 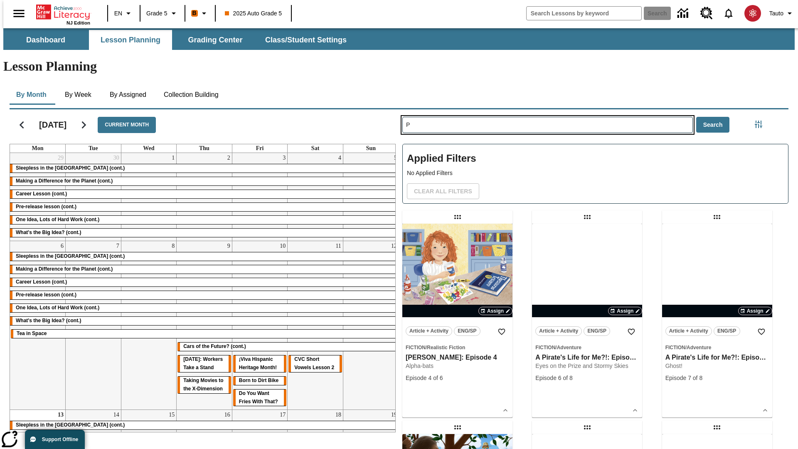 I want to click on a: Saturday, so click(x=315, y=148).